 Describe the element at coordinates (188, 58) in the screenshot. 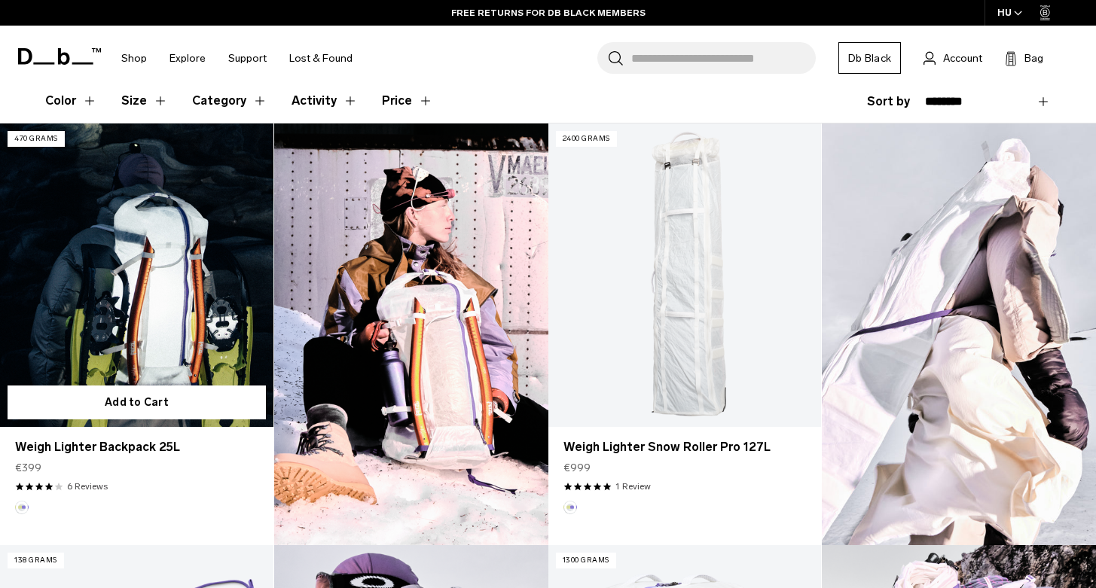

I see `a: Explore` at that location.